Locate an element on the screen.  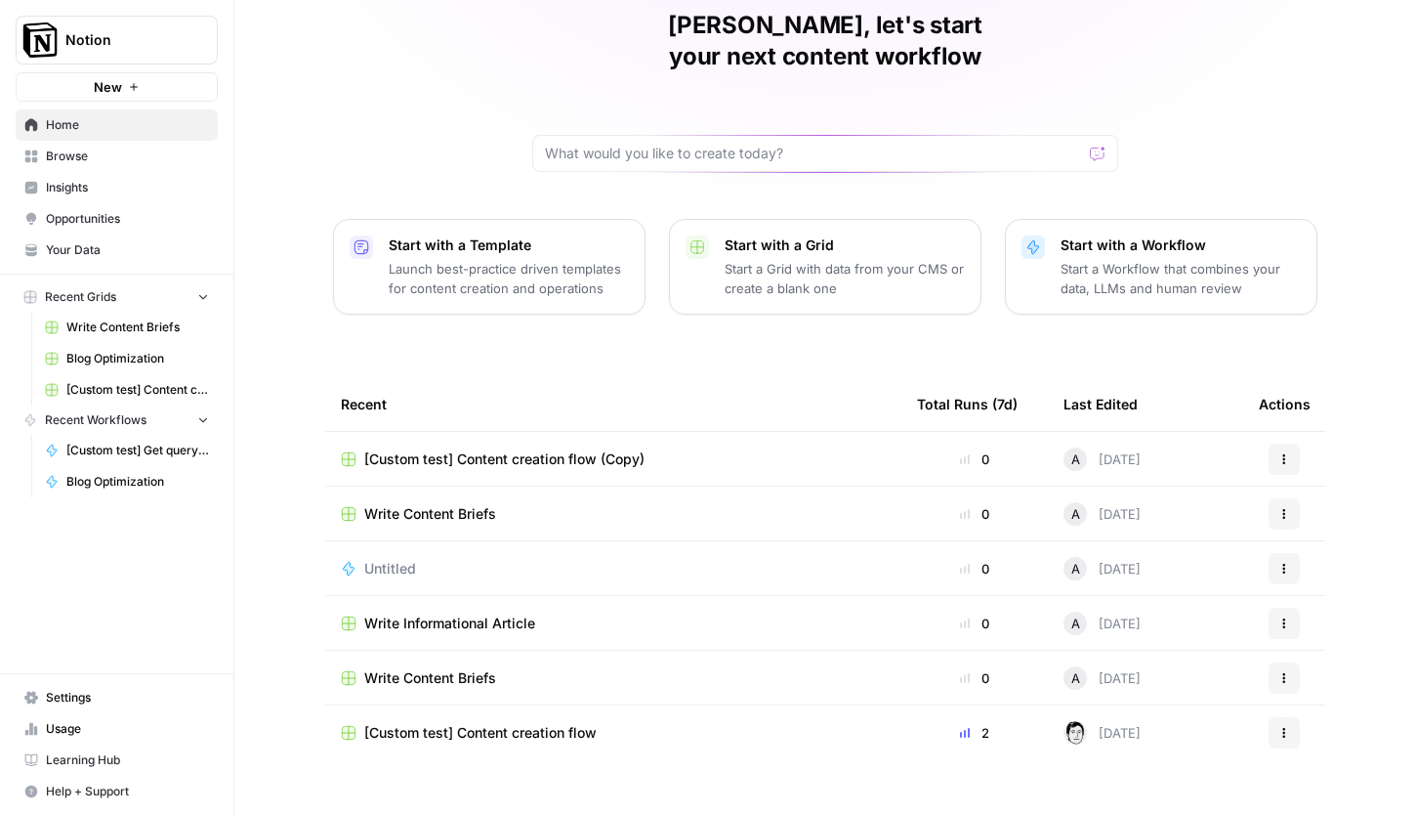
p: Launch best-practice driven templates for content creation and operations is located at coordinates (509, 278).